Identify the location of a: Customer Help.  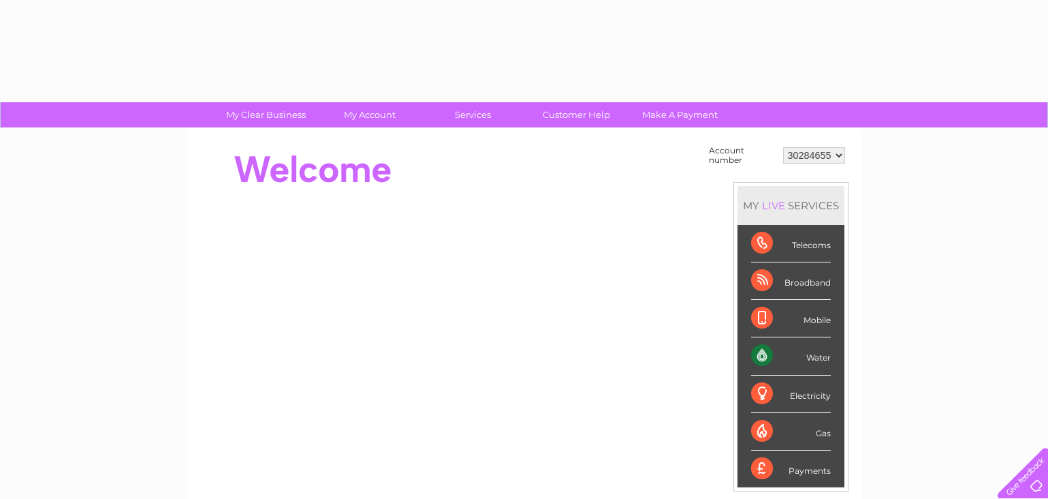
(576, 114).